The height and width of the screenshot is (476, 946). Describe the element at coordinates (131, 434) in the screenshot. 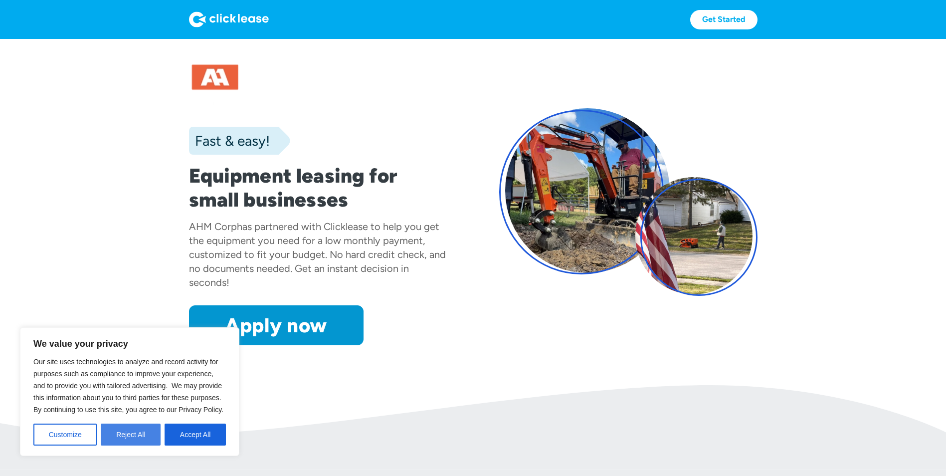

I see `button: Reject All` at that location.